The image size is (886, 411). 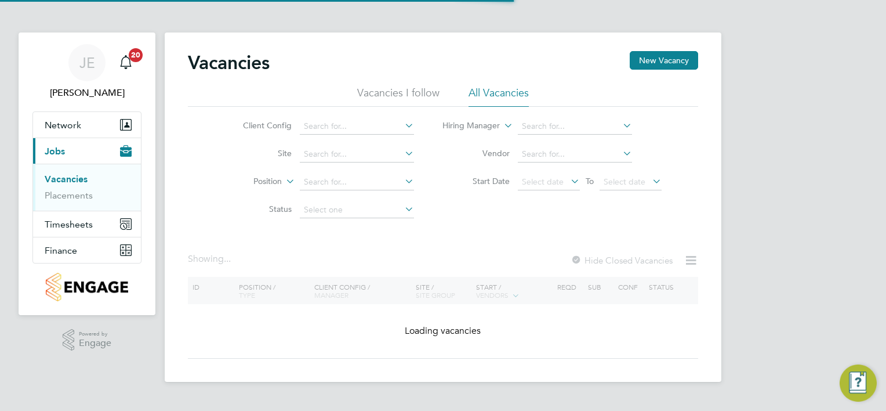 What do you see at coordinates (398, 96) in the screenshot?
I see `li: Vacancies I follow` at bounding box center [398, 96].